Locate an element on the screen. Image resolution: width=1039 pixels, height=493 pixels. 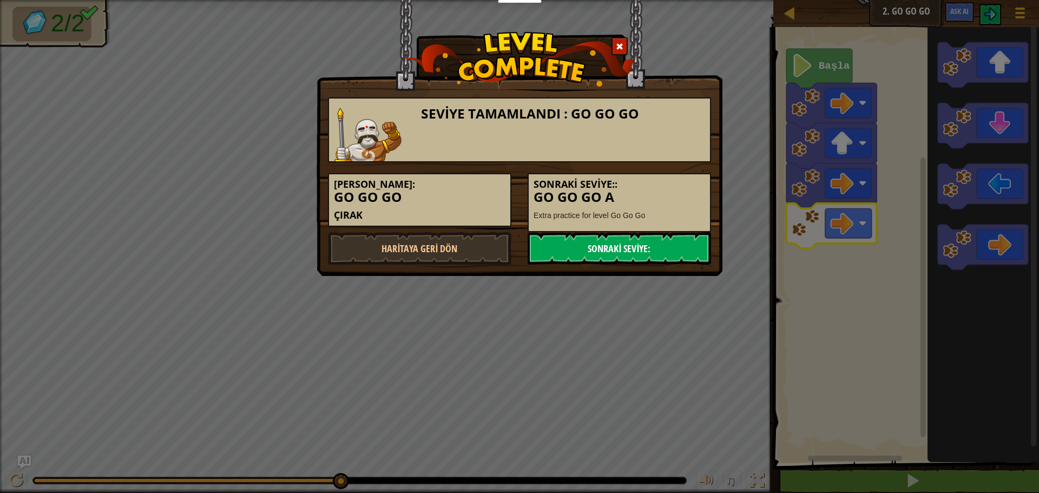
h3: Go Go Go is located at coordinates (419, 197).